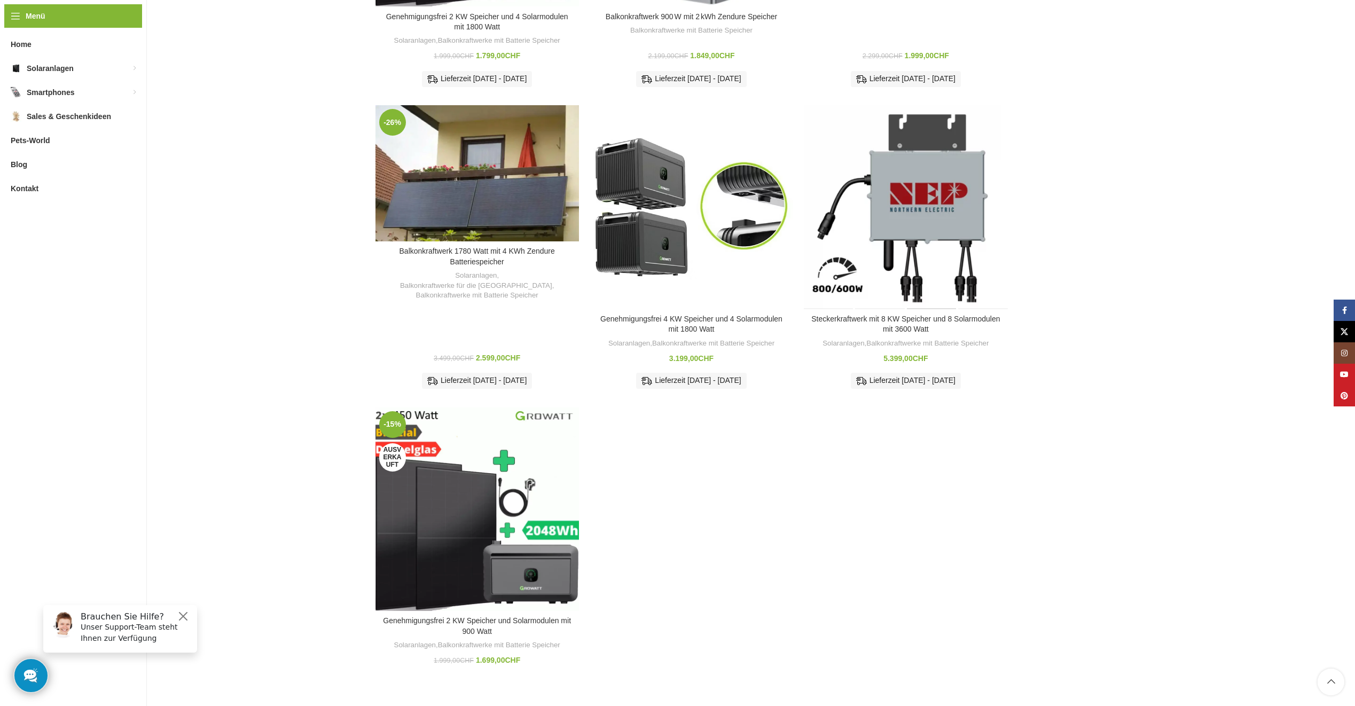 The image size is (1355, 706). Describe the element at coordinates (16, 68) in the screenshot. I see `img: Solaranlagen` at that location.